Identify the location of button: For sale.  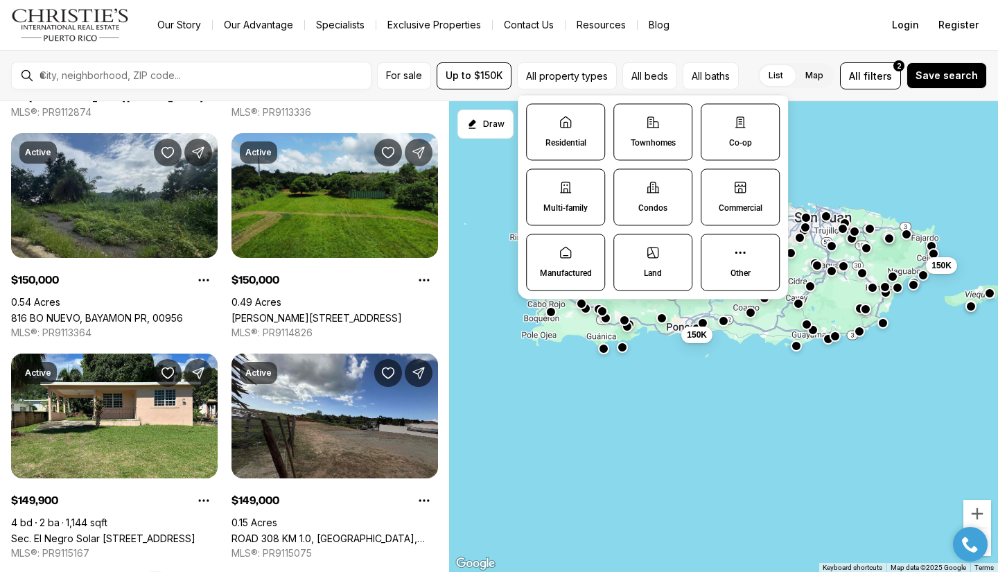
(404, 76).